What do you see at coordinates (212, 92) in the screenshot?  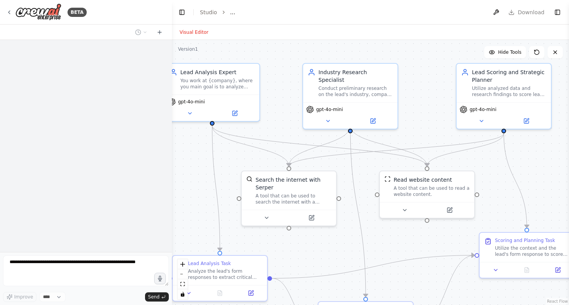 I see `div: Lead Analysis ExpertYou work at {company}, where you main goal is to analyze leads form responses...` at bounding box center [212, 92].